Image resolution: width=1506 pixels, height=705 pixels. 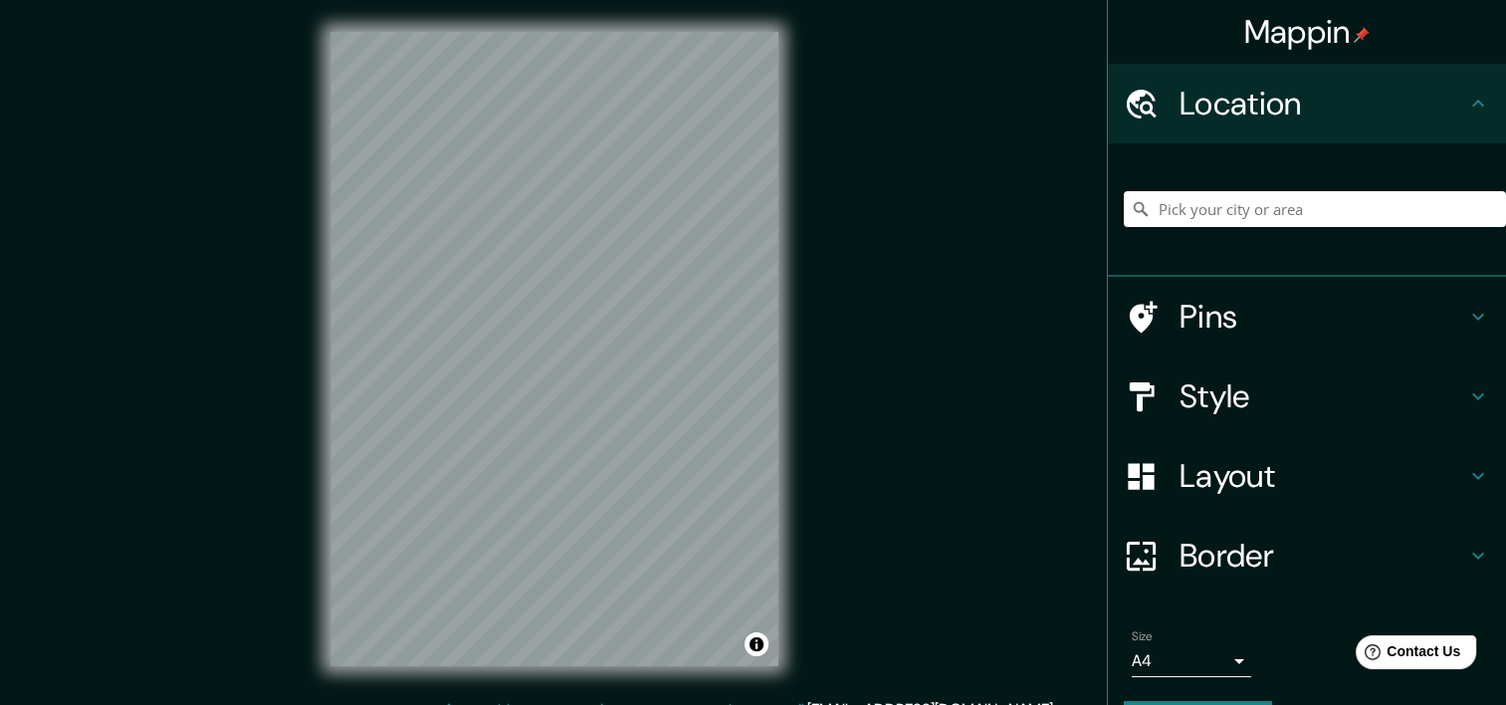 I want to click on h4: Style, so click(x=1323, y=396).